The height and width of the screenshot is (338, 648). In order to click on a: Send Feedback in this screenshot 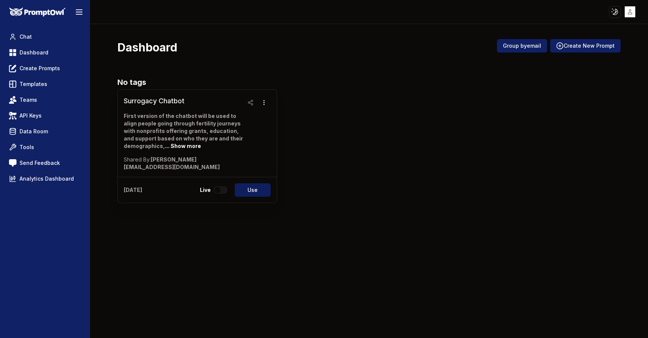, I will do `click(45, 163)`.